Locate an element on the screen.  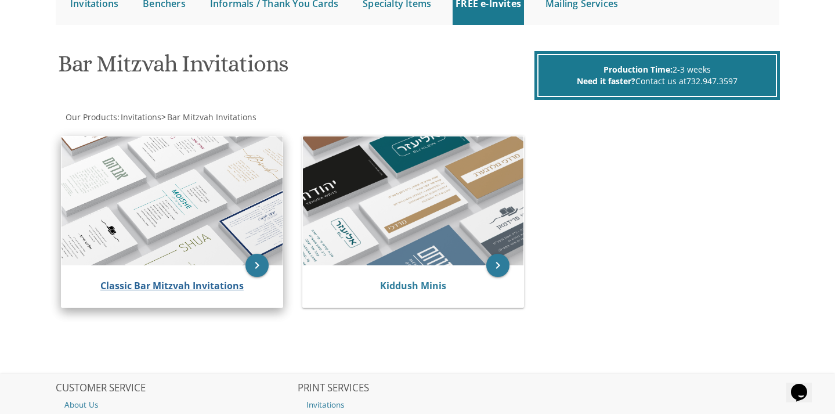
img: Classic Bar Mitzvah Invitations is located at coordinates (172, 201).